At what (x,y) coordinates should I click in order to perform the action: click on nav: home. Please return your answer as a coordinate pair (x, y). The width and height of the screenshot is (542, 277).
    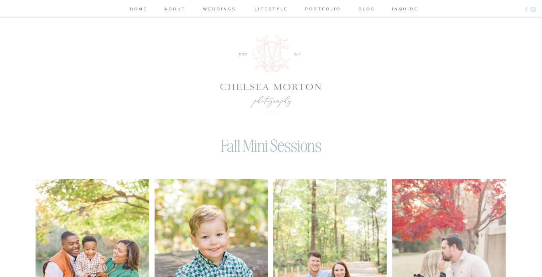
    Looking at the image, I should click on (139, 10).